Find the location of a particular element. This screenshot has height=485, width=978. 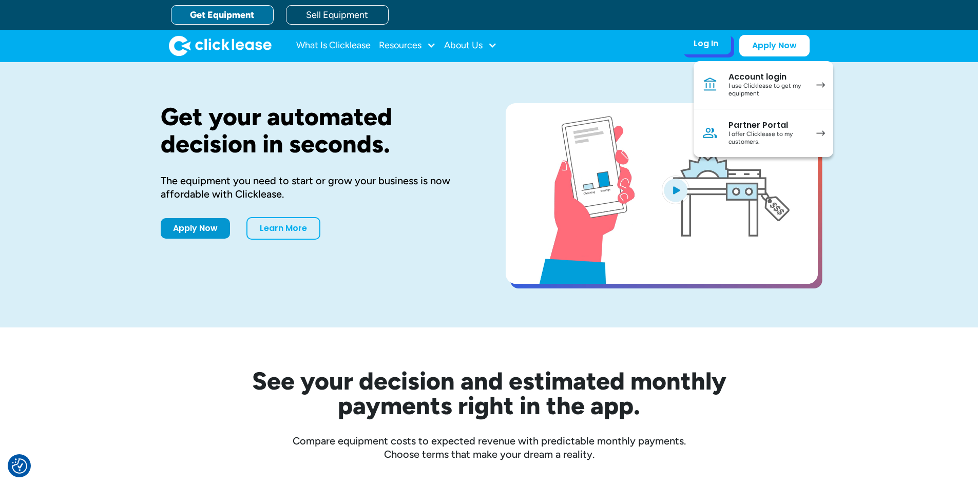

img: Person icon is located at coordinates (710, 133).